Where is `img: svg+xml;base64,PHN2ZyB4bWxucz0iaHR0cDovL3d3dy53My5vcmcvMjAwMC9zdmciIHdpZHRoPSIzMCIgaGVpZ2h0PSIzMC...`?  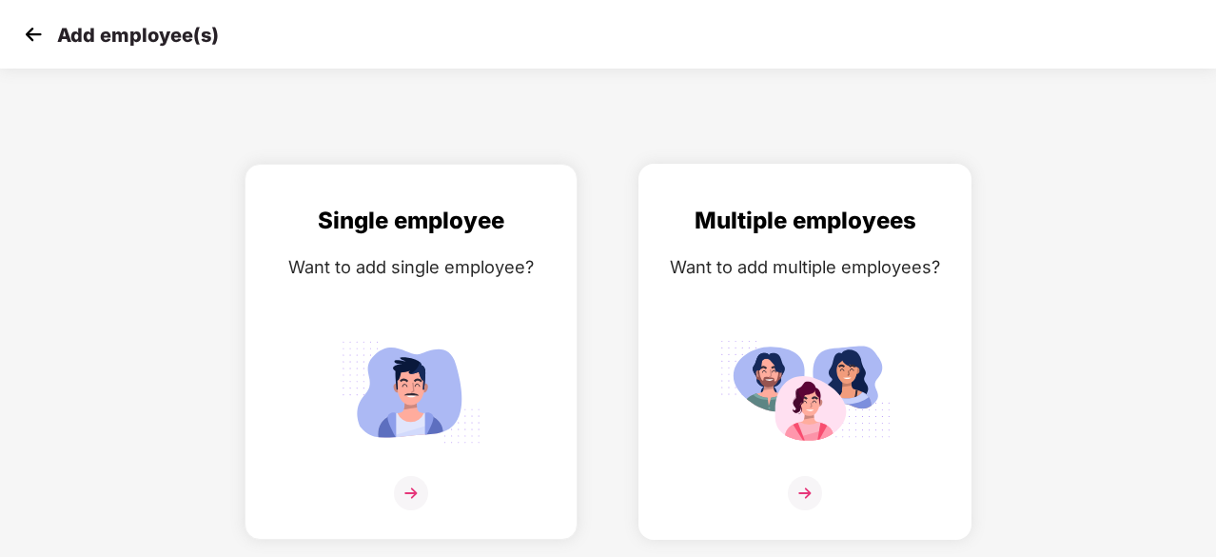 img: svg+xml;base64,PHN2ZyB4bWxucz0iaHR0cDovL3d3dy53My5vcmcvMjAwMC9zdmciIHdpZHRoPSIzMCIgaGVpZ2h0PSIzMC... is located at coordinates (33, 34).